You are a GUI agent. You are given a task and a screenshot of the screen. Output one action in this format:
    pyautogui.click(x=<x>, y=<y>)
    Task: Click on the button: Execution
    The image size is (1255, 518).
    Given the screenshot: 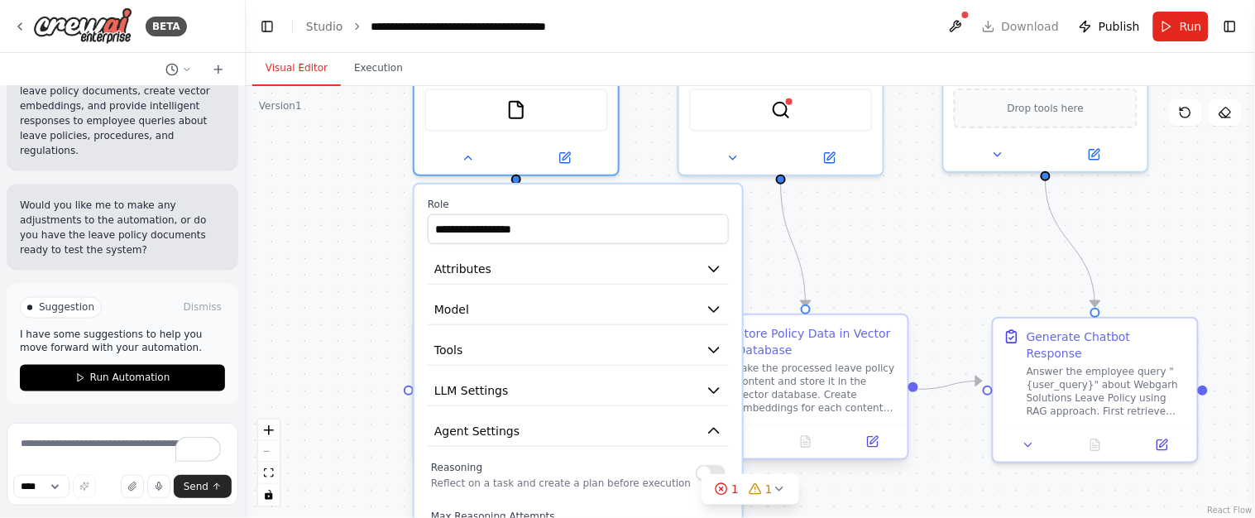 What is the action you would take?
    pyautogui.click(x=378, y=69)
    